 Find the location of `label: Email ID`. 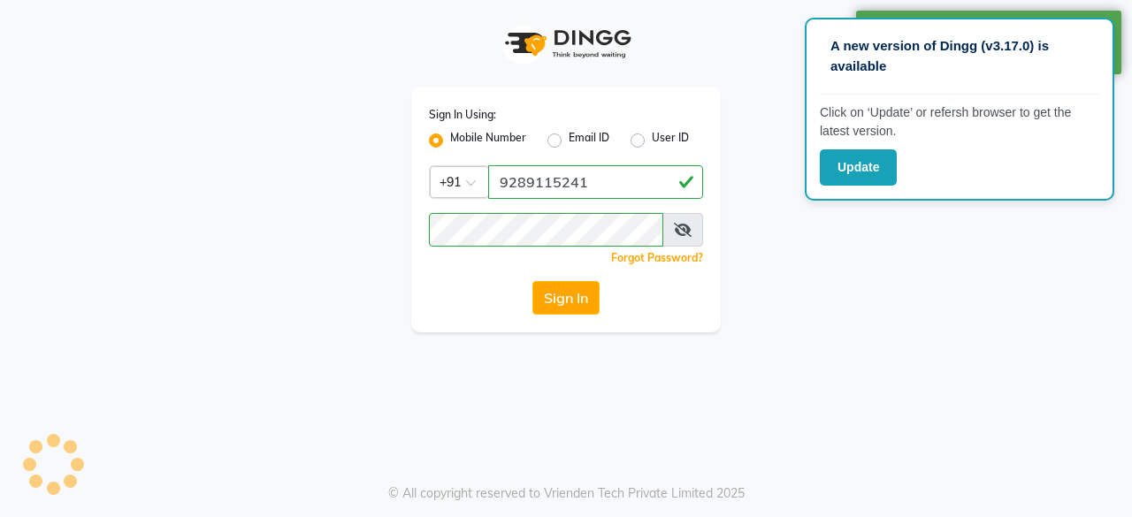

label: Email ID is located at coordinates (589, 141).